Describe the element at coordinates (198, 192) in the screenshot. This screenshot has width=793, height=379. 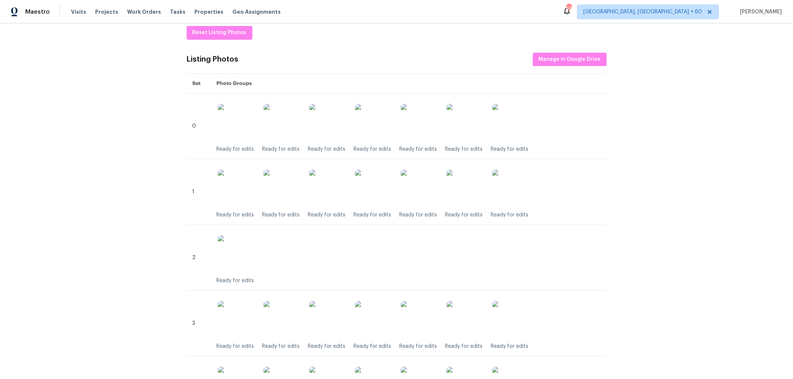
I see `td: 1` at that location.